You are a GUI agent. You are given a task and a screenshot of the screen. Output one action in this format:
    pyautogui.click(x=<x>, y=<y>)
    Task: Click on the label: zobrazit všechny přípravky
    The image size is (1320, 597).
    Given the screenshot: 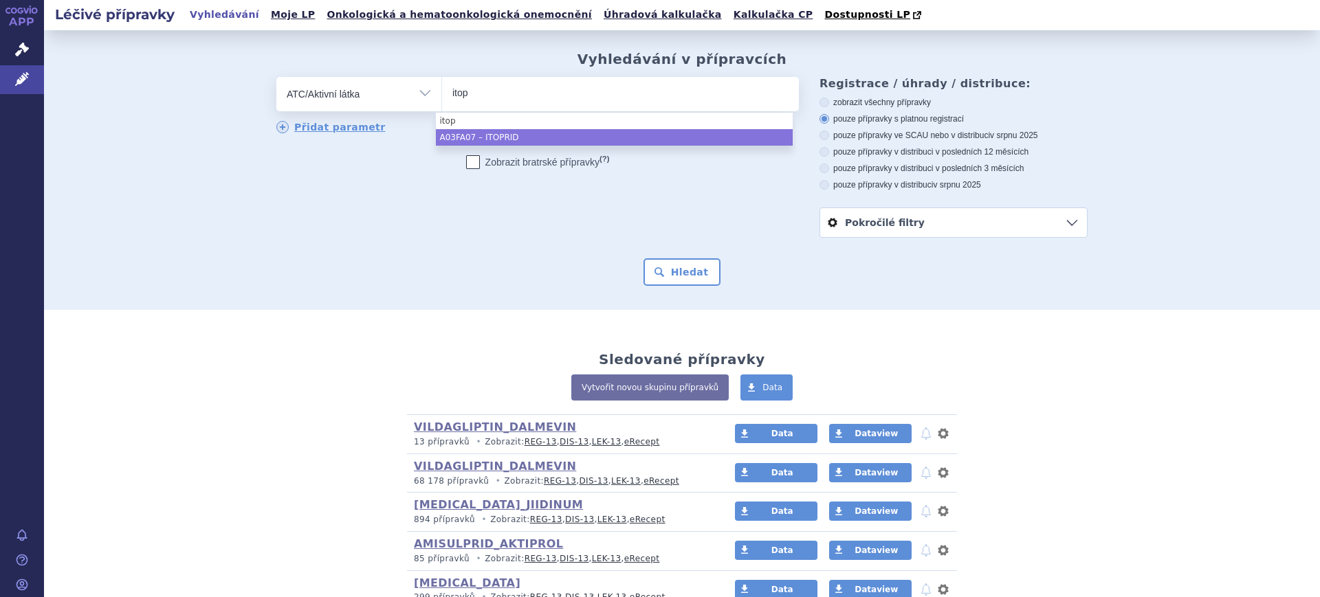 What is the action you would take?
    pyautogui.click(x=954, y=102)
    